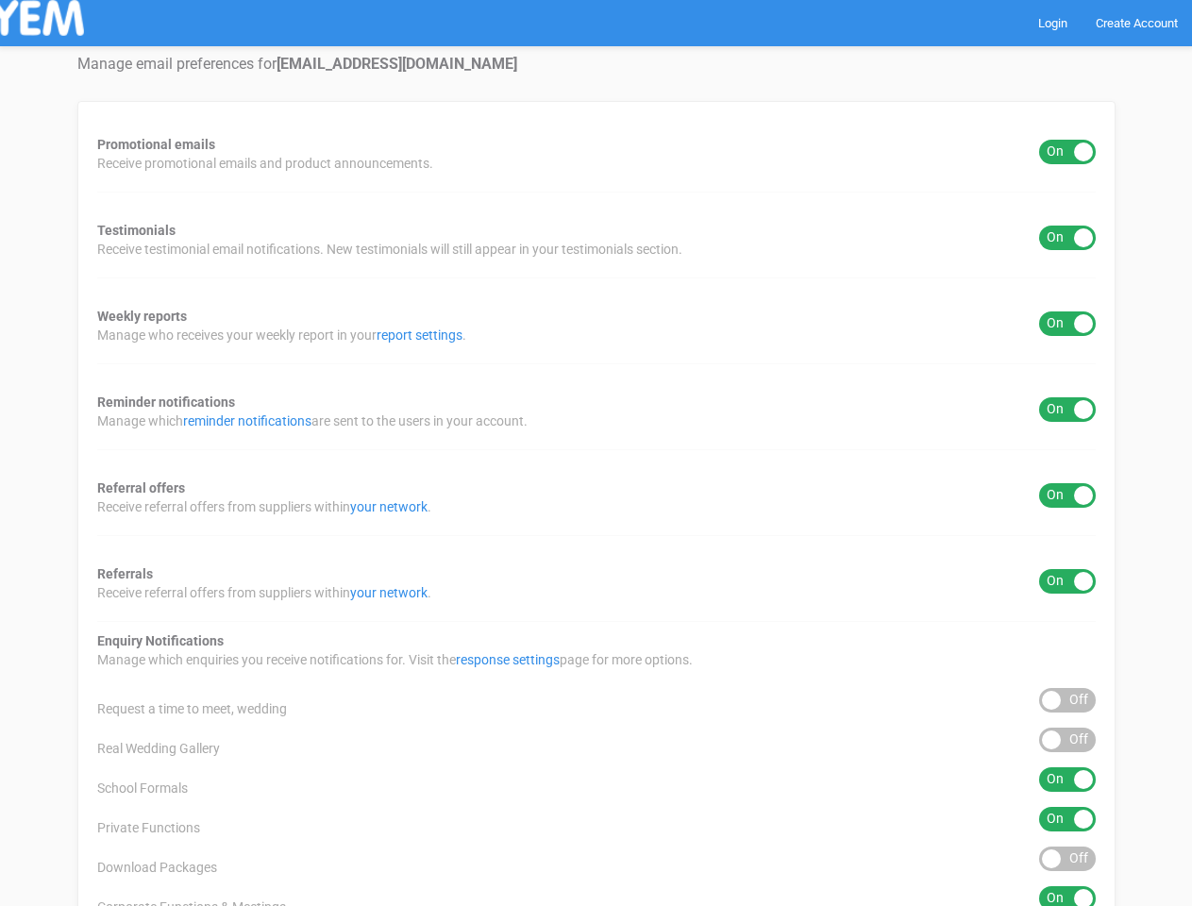 The height and width of the screenshot is (906, 1192). What do you see at coordinates (390, 249) in the screenshot?
I see `span: Receive testimonial email notifications. New testimonials will still appear in your testimonials ...` at bounding box center [390, 249].